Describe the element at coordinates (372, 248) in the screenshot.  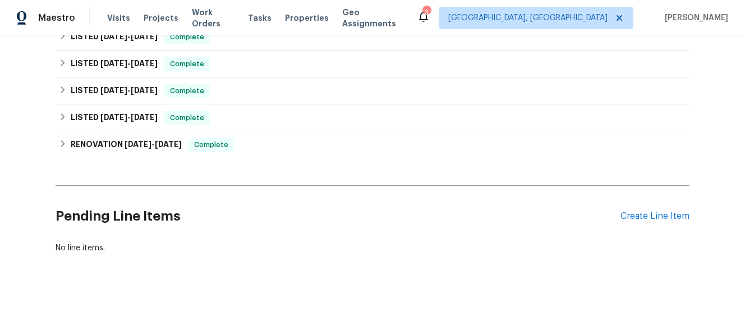
I see `div: No line items.` at that location.